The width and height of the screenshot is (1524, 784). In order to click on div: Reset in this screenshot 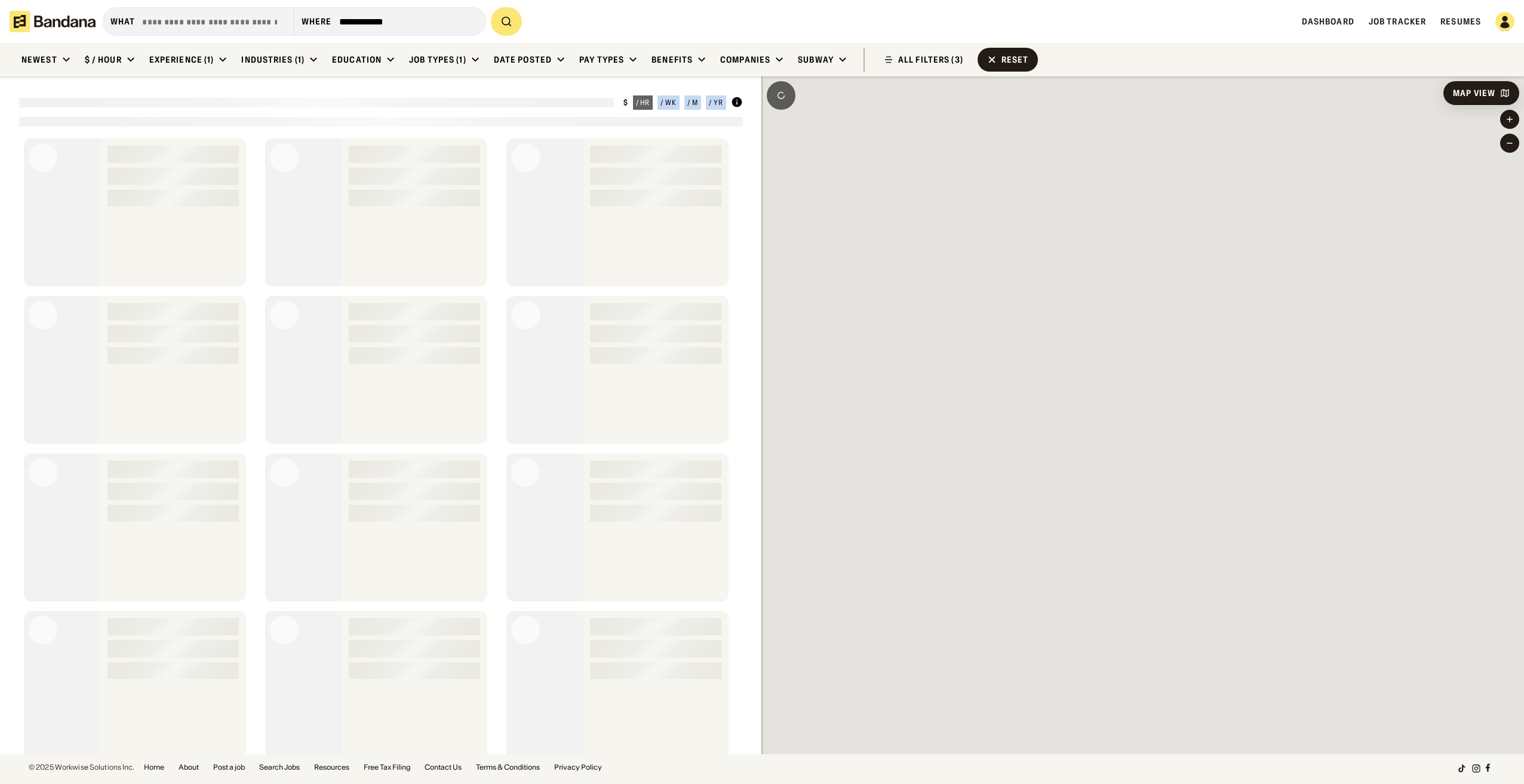, I will do `click(1015, 60)`.